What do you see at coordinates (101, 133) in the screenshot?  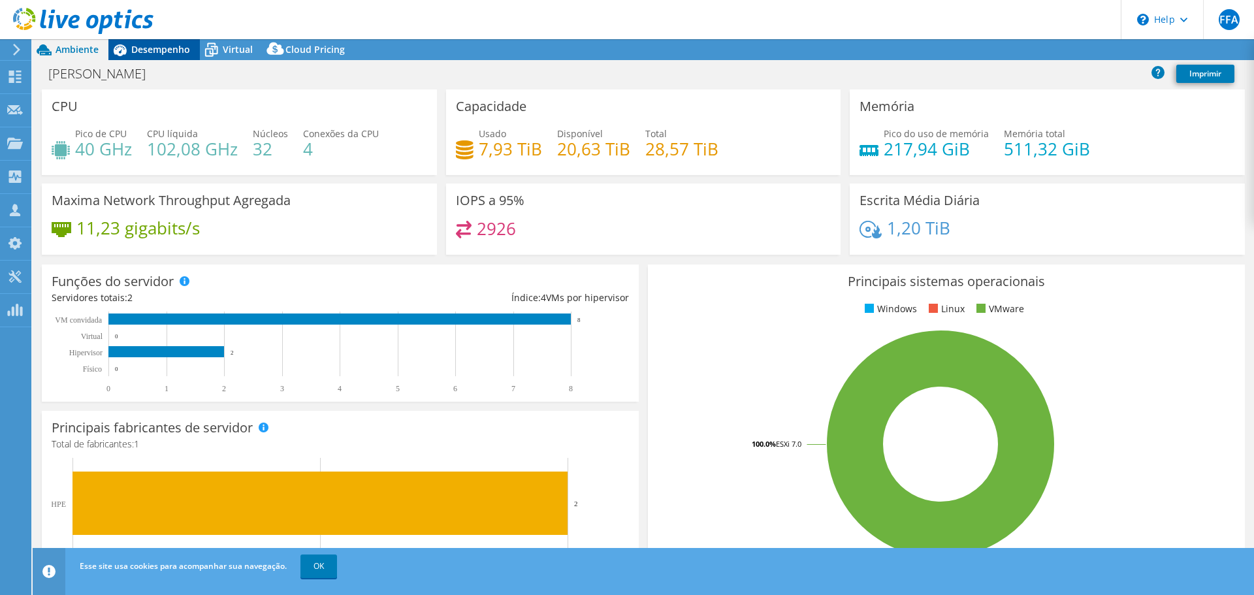 I see `span: Pico de CPU` at bounding box center [101, 133].